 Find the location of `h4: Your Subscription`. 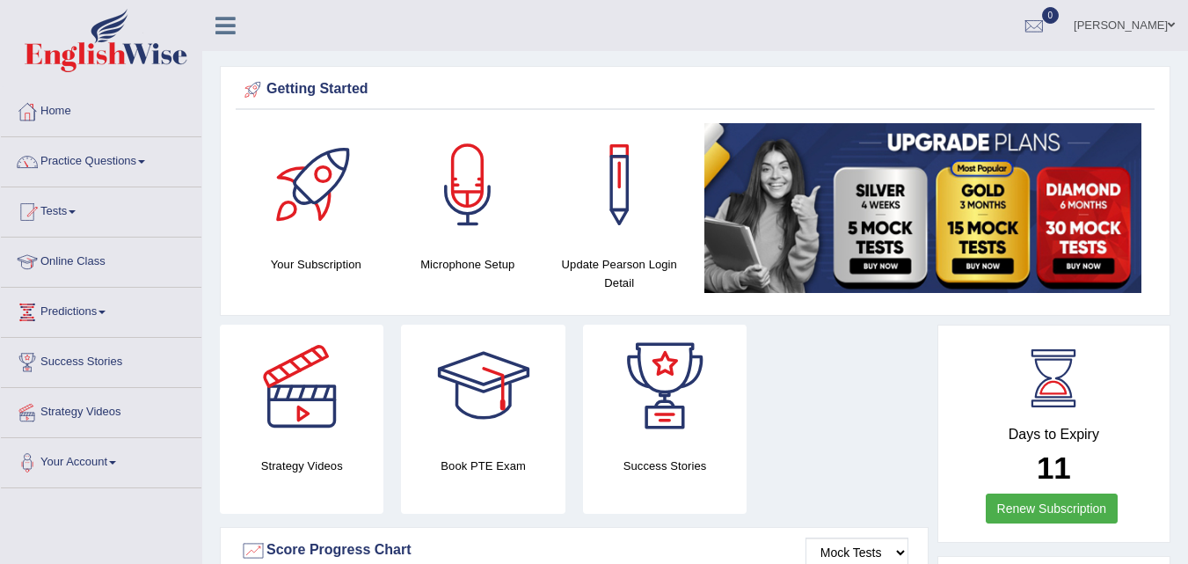

h4: Your Subscription is located at coordinates (316, 264).